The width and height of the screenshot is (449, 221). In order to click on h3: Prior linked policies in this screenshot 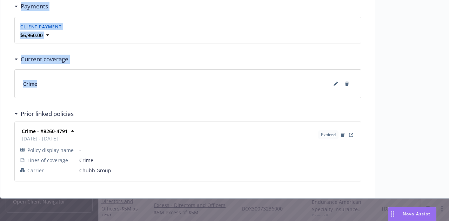, I will do `click(47, 114)`.